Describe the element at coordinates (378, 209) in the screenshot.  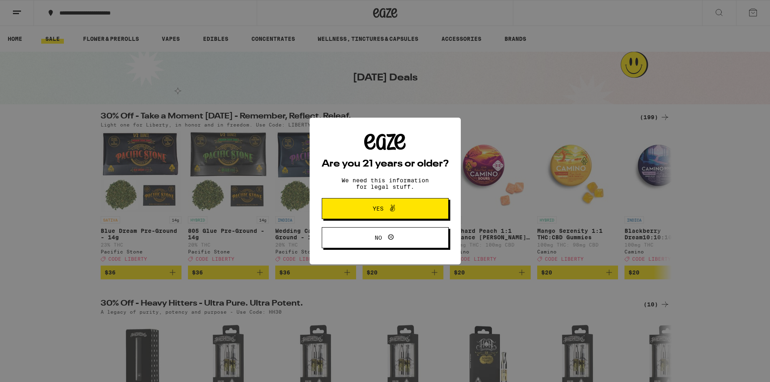
I see `span: Yes` at that location.